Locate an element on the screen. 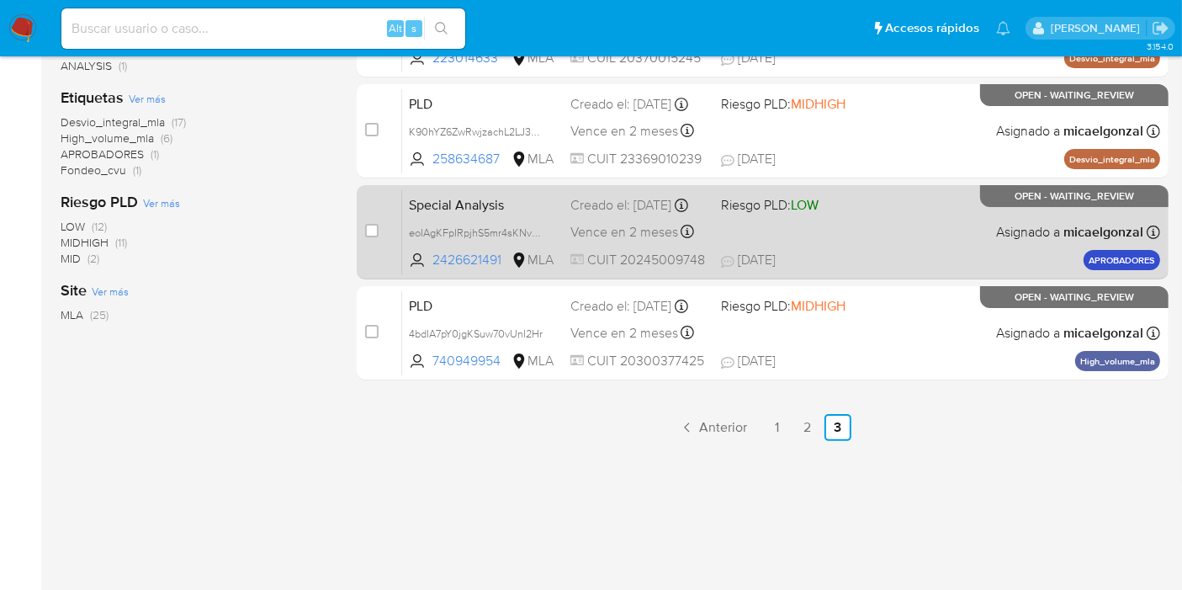 The width and height of the screenshot is (1182, 590). span: Accesos rápidos is located at coordinates (932, 28).